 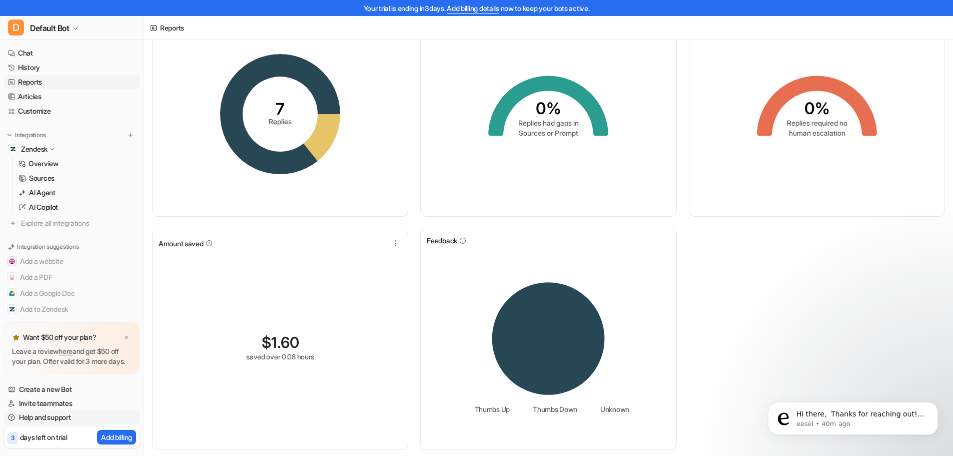 I want to click on p: 3, so click(x=13, y=438).